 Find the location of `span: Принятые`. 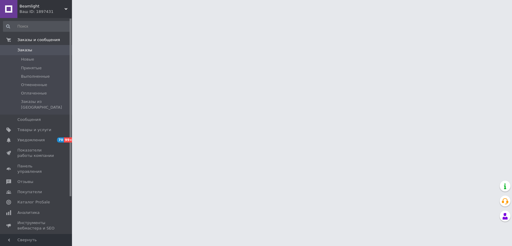

span: Принятые is located at coordinates (31, 68).